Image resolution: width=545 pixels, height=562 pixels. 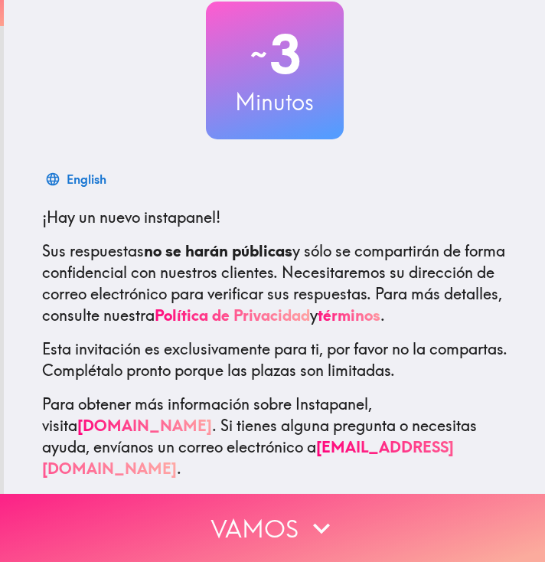 I want to click on p: Sus respuestas y sólo se compartirán de forma confidencial con nuestros clientes. Necesitaremos s..., so click(x=275, y=283).